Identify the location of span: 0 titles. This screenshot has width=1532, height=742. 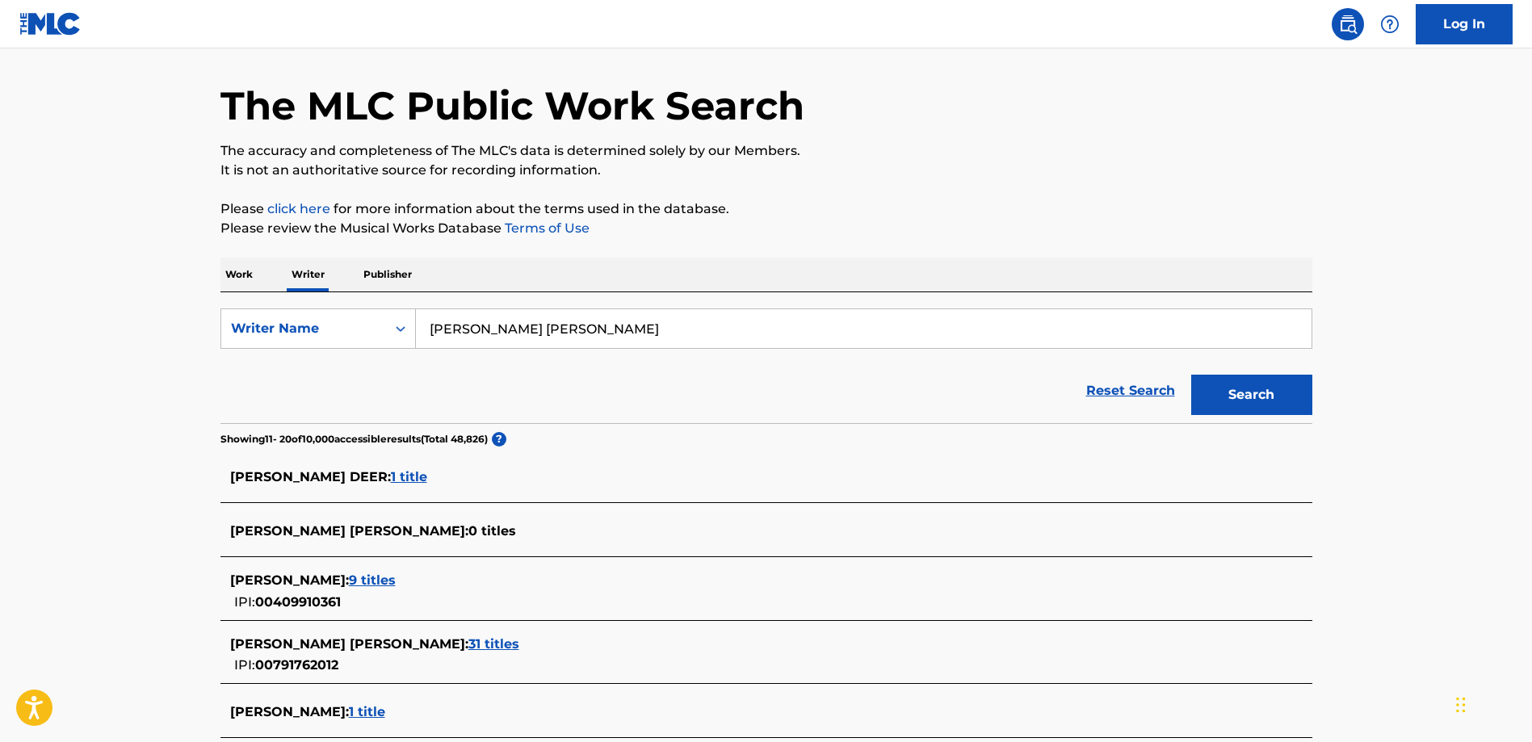
(492, 531).